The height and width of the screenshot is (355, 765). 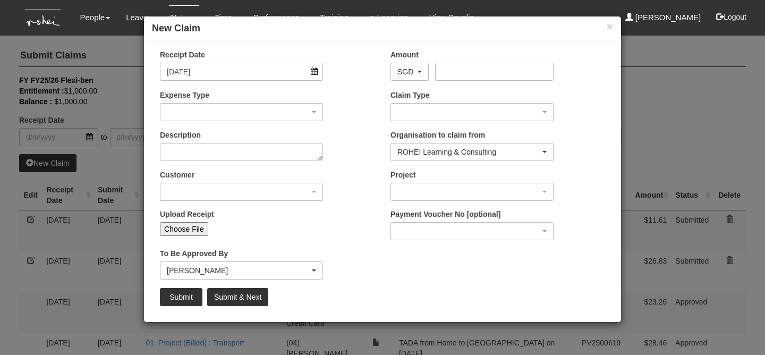 What do you see at coordinates (410, 72) in the screenshot?
I see `button: SGD` at bounding box center [410, 72].